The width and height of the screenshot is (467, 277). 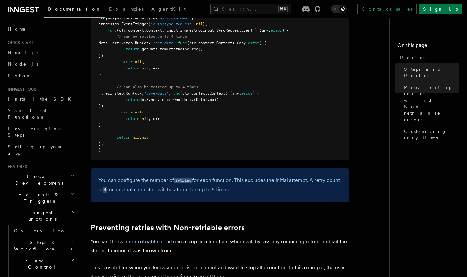 I want to click on a: retries, so click(x=183, y=180).